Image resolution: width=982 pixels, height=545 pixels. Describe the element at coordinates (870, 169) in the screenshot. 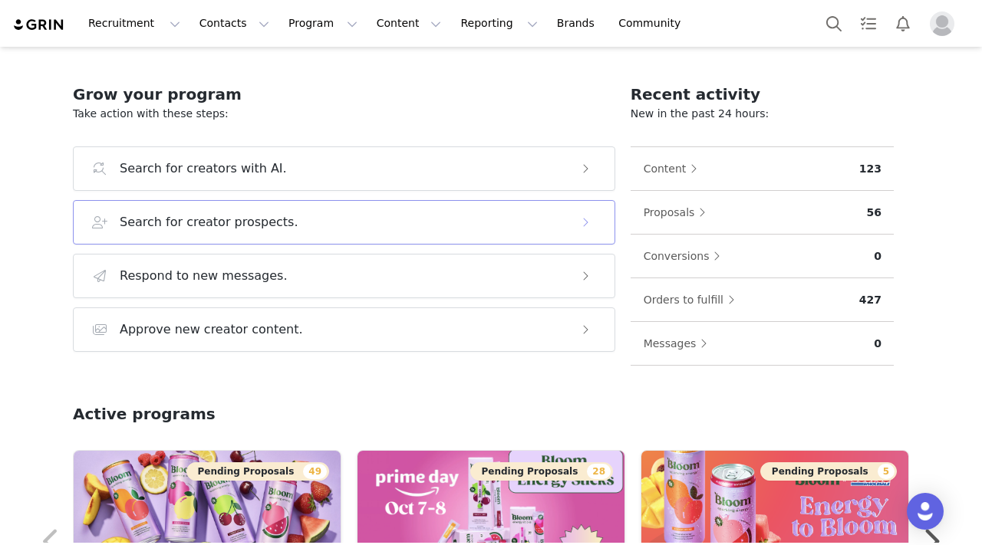

I see `p: 123` at that location.